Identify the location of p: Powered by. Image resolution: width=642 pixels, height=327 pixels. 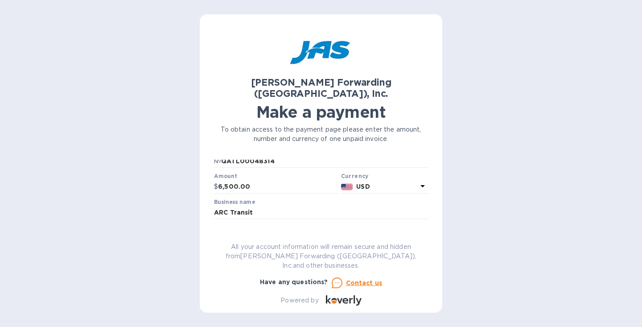
(299, 300).